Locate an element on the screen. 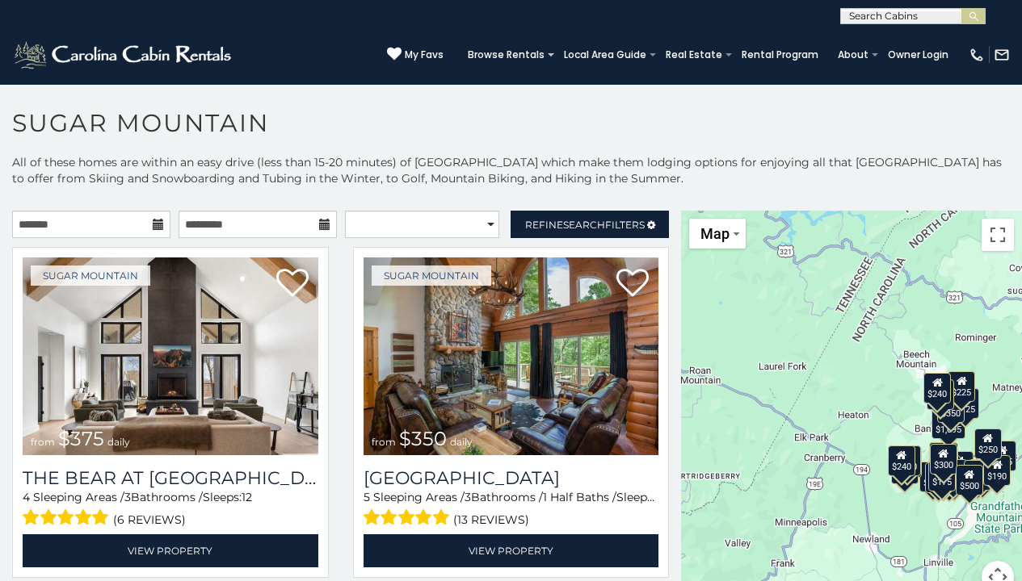  span: (6 reviews) is located at coordinates (149, 520).